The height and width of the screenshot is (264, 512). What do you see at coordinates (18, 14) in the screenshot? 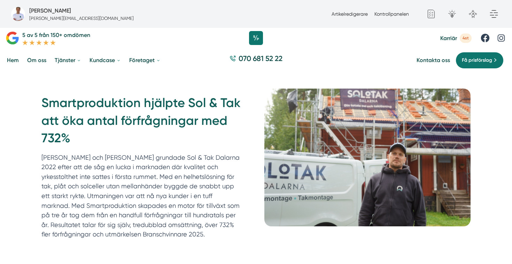
I see `img: foretagsbild-pa-smartproduktion-en-webbyraer-i-dalarnas-lan.png` at bounding box center [18, 14].